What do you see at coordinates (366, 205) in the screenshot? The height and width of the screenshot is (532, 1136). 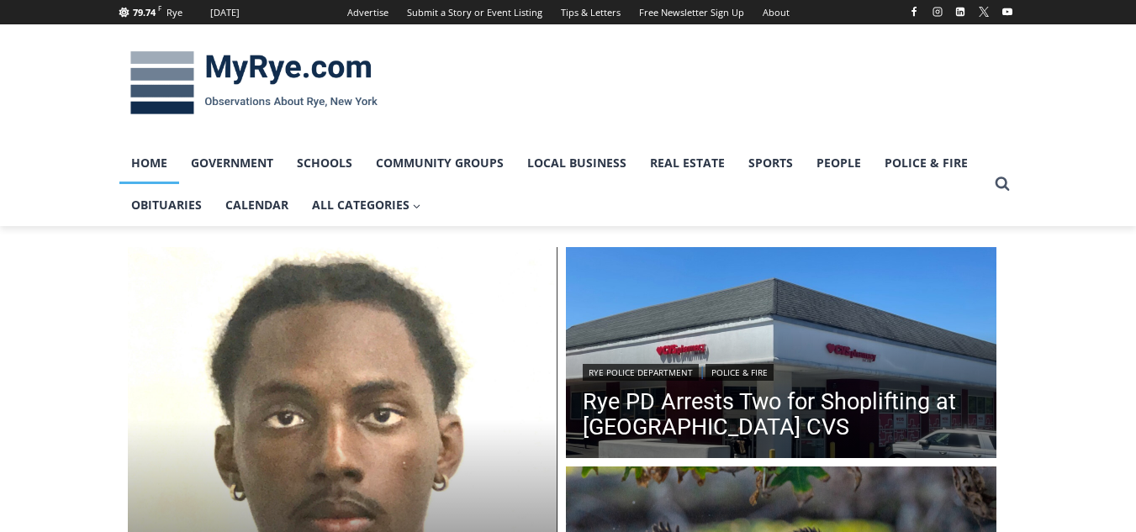 I see `a: All Categories` at bounding box center [366, 205].